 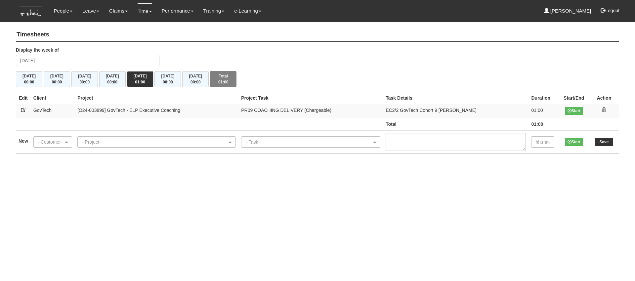 What do you see at coordinates (391, 124) in the screenshot?
I see `b: Total` at bounding box center [391, 124].